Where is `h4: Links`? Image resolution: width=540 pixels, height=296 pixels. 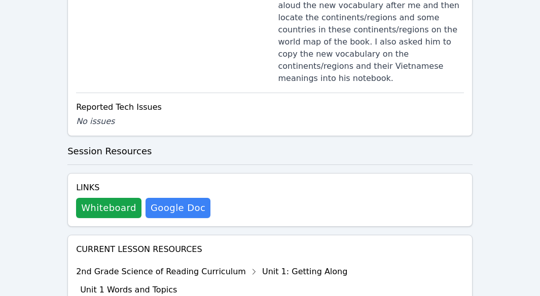 h4: Links is located at coordinates (143, 188).